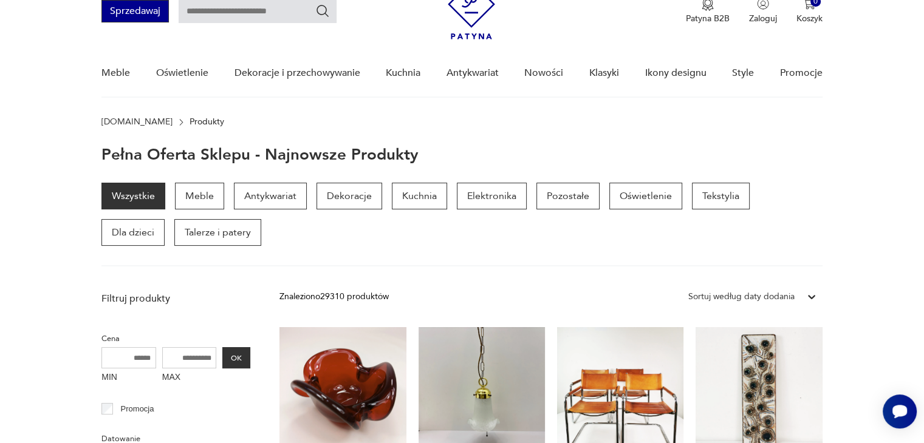  I want to click on label: MIN, so click(129, 378).